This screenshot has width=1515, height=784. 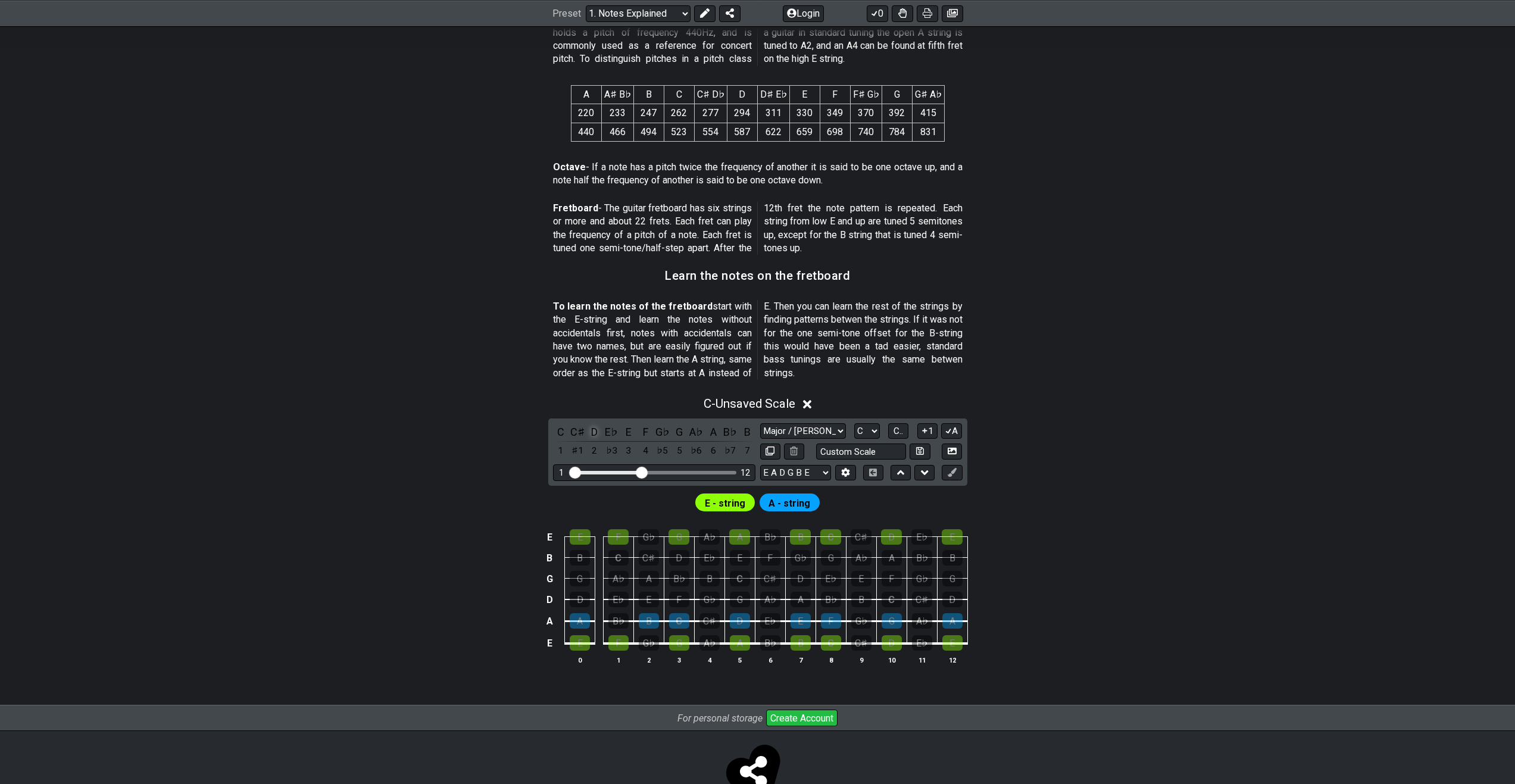 What do you see at coordinates (580, 599) in the screenshot?
I see `div: D` at bounding box center [580, 599].